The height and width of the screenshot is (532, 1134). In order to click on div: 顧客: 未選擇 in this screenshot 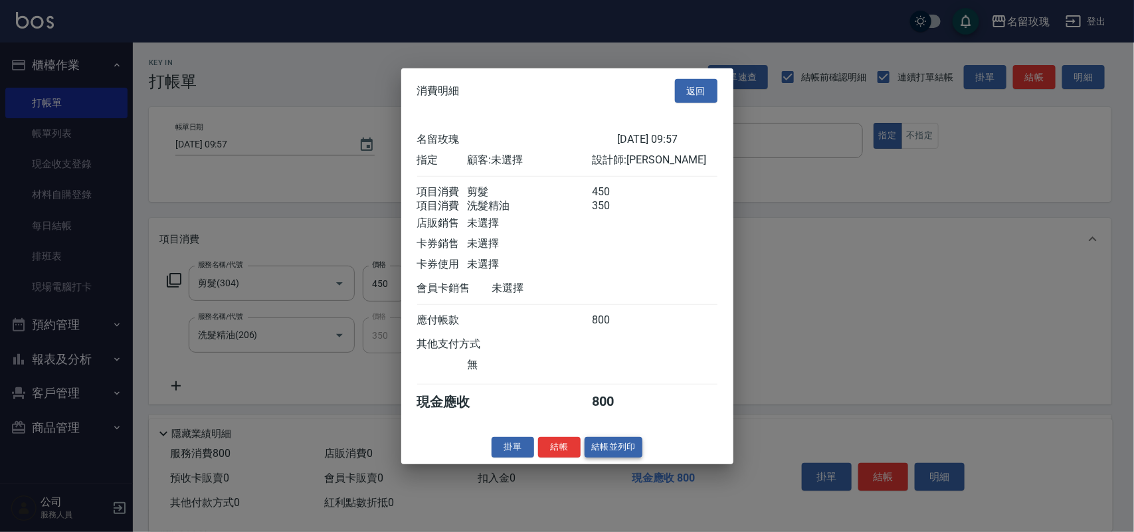, I will do `click(529, 160)`.